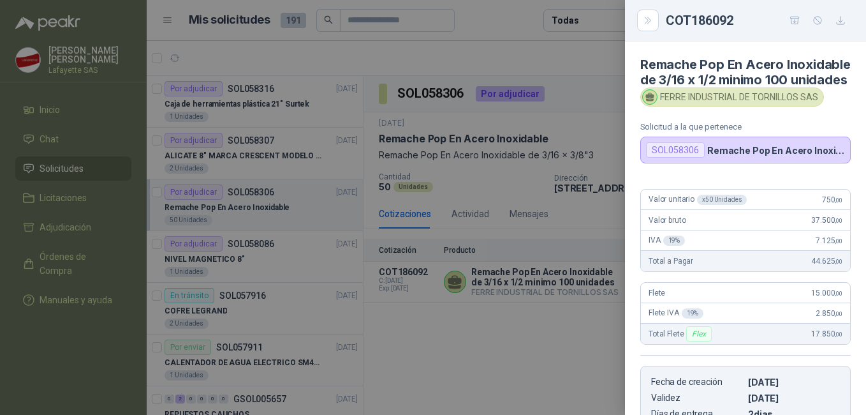  Describe the element at coordinates (776, 150) in the screenshot. I see `p: Remache Pop En Acero Inoxidable` at that location.